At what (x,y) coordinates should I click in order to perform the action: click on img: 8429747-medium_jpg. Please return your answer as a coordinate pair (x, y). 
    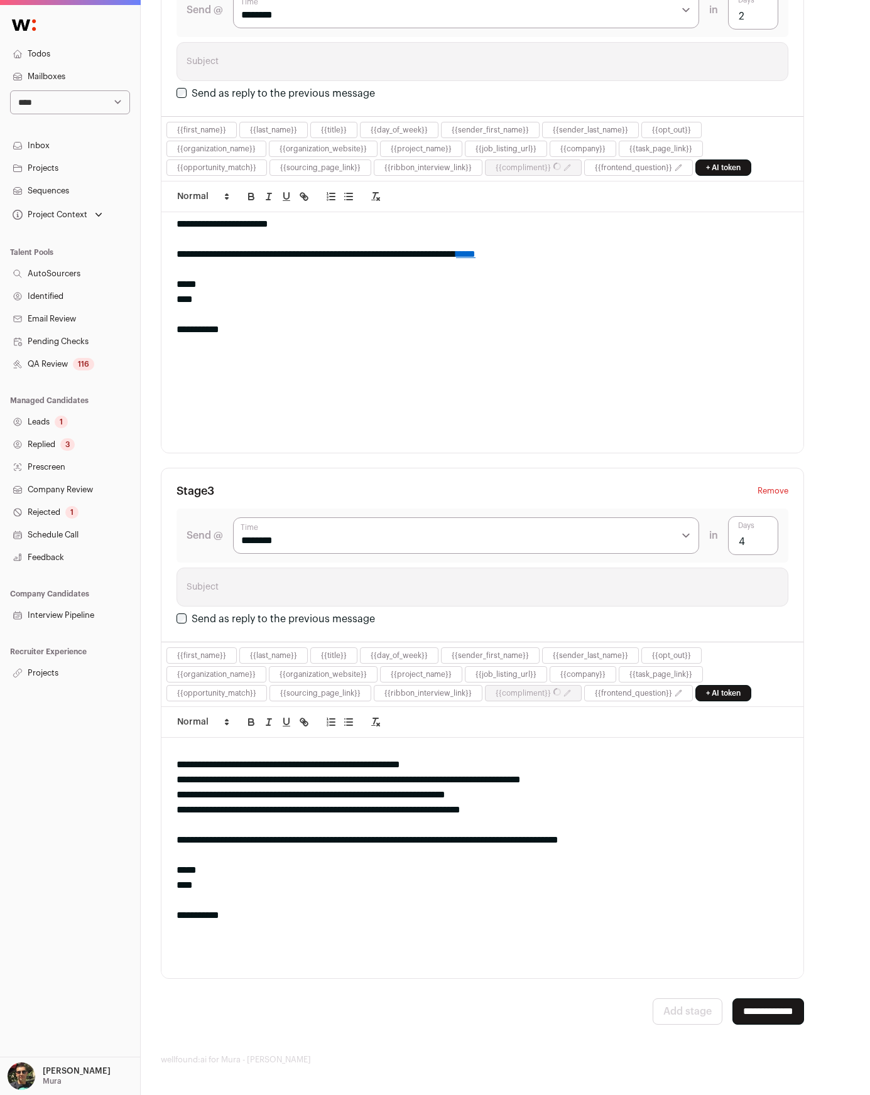
    Looking at the image, I should click on (21, 1076).